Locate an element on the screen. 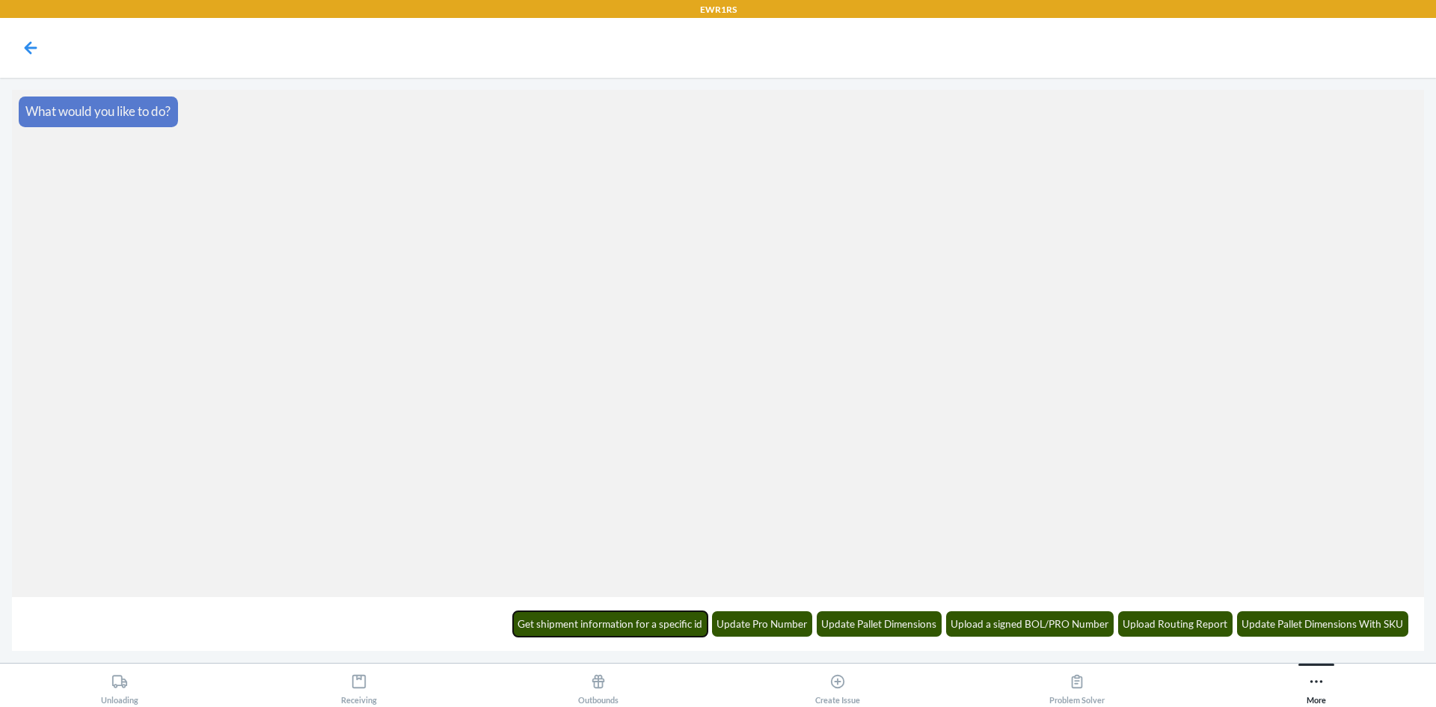 The height and width of the screenshot is (707, 1436). p: What would you like to do? is located at coordinates (98, 111).